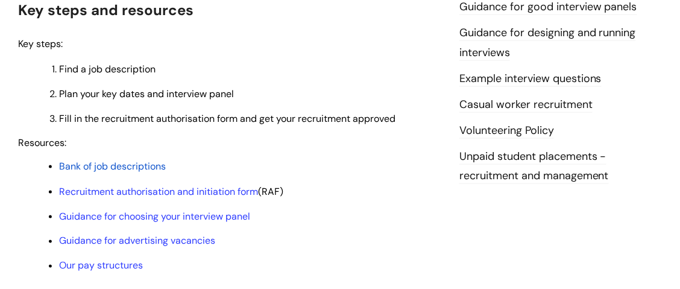  Describe the element at coordinates (101, 265) in the screenshot. I see `a: Our pay structures` at that location.